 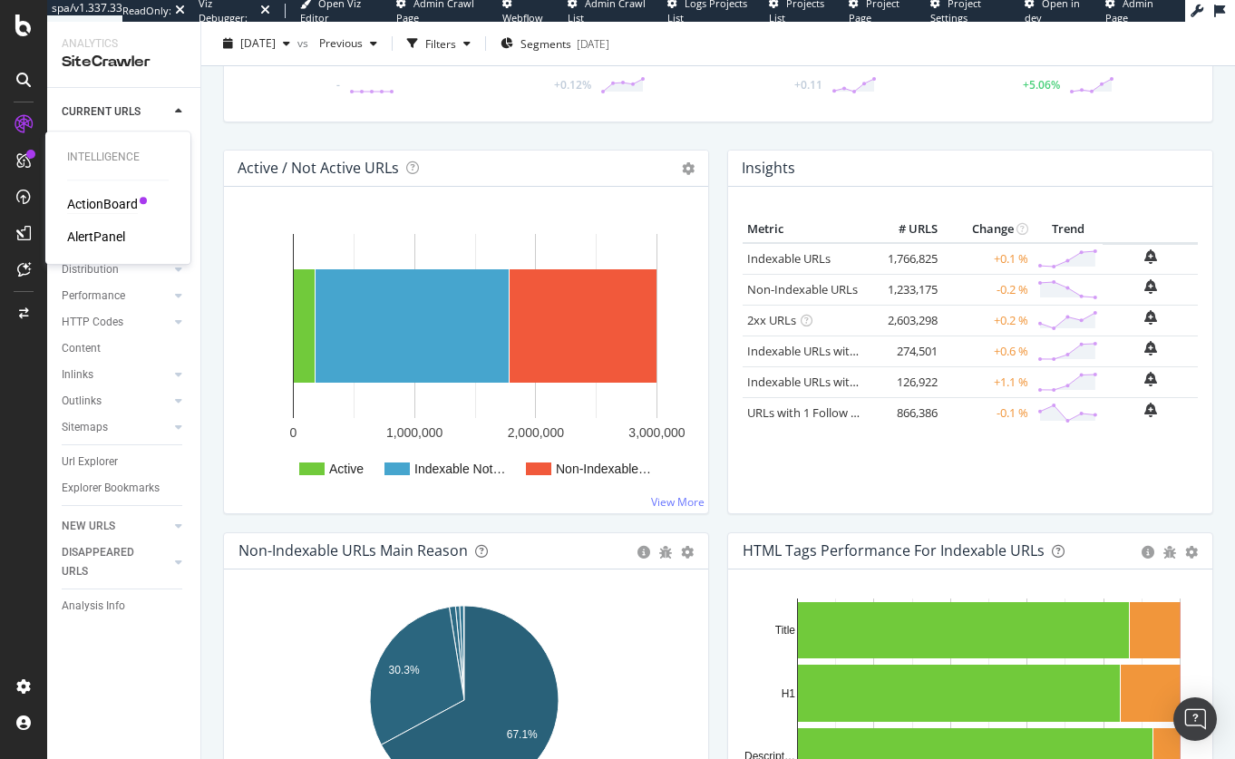 I want to click on span: 2025 Sep. 11th, so click(x=257, y=43).